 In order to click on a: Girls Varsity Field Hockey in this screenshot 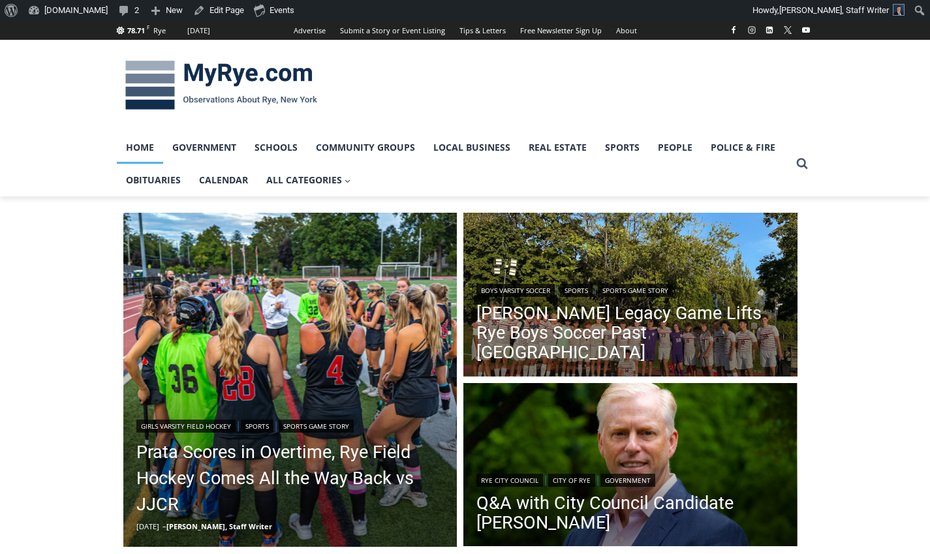, I will do `click(186, 426)`.